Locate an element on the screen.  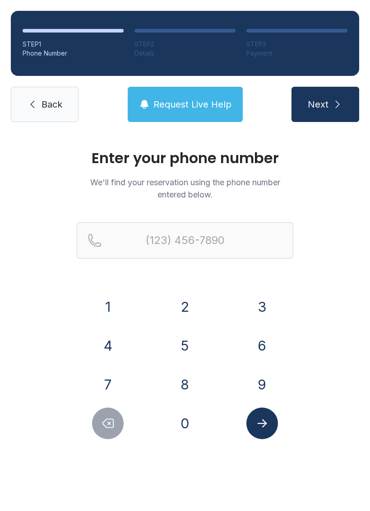
button: 0 is located at coordinates (185, 423).